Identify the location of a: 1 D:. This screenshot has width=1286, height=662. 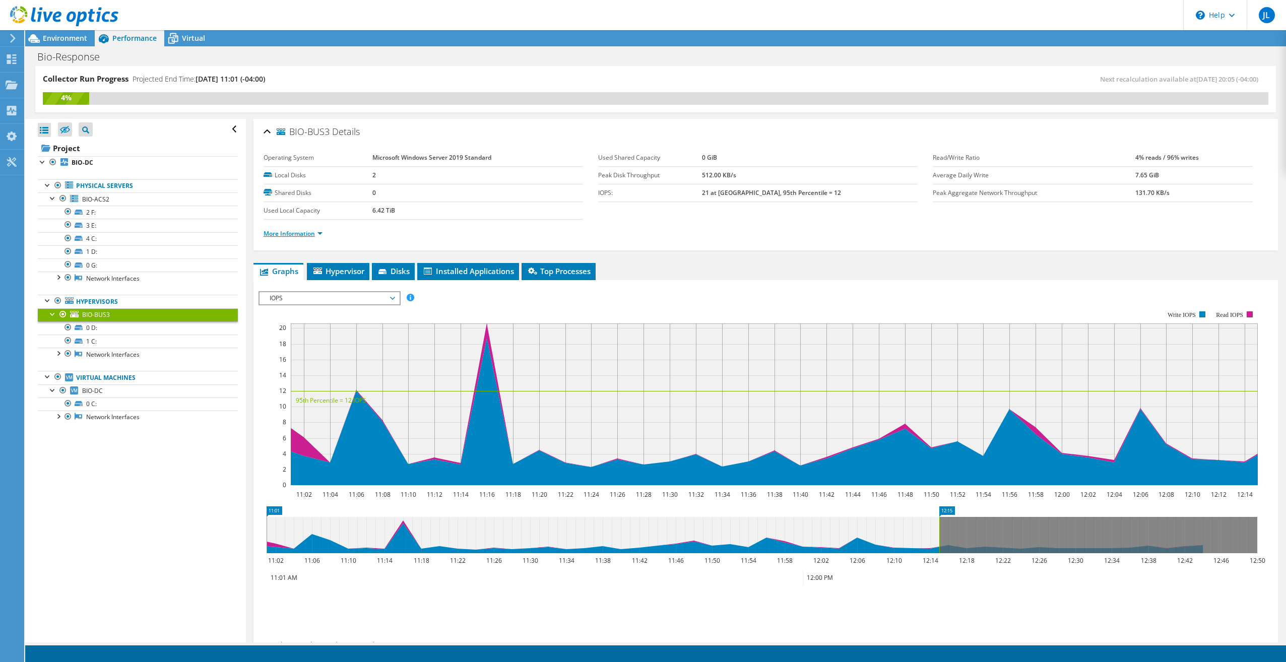
(138, 252).